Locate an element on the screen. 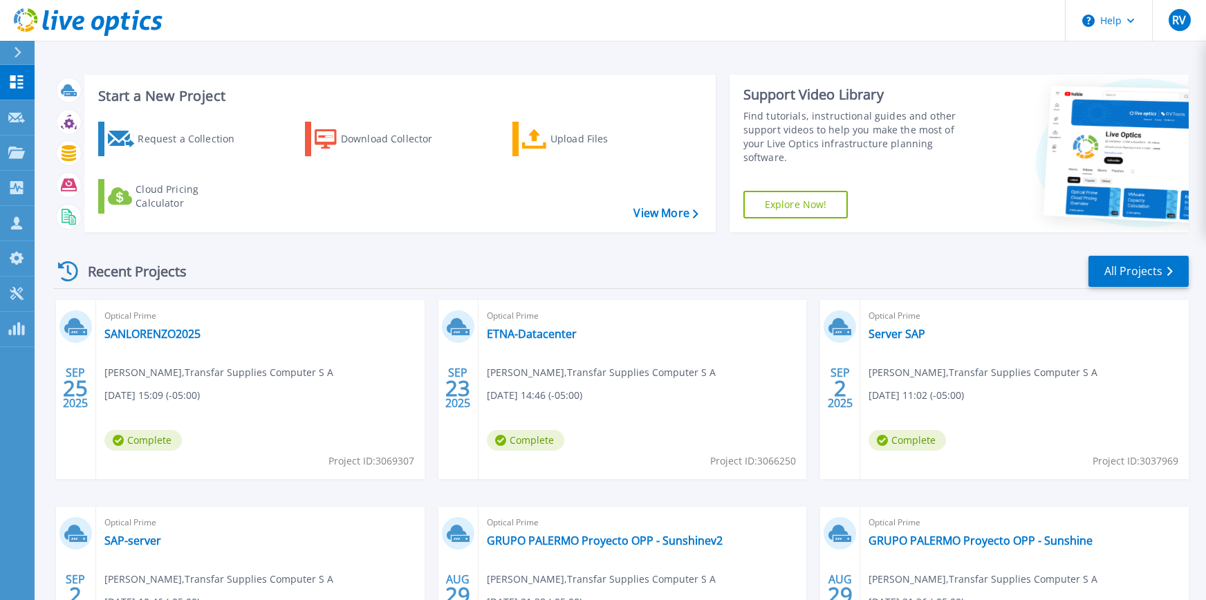 This screenshot has width=1206, height=600. a: All Projects is located at coordinates (1138, 271).